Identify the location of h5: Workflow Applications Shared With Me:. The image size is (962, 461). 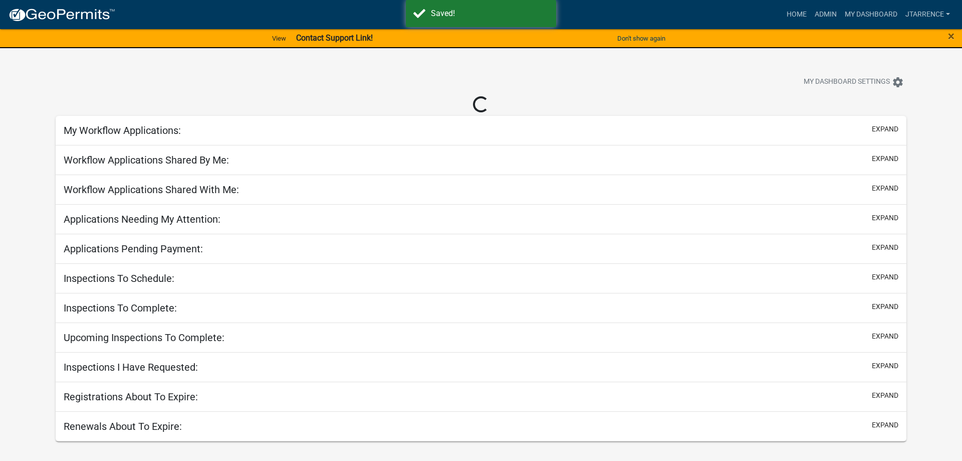
(151, 189).